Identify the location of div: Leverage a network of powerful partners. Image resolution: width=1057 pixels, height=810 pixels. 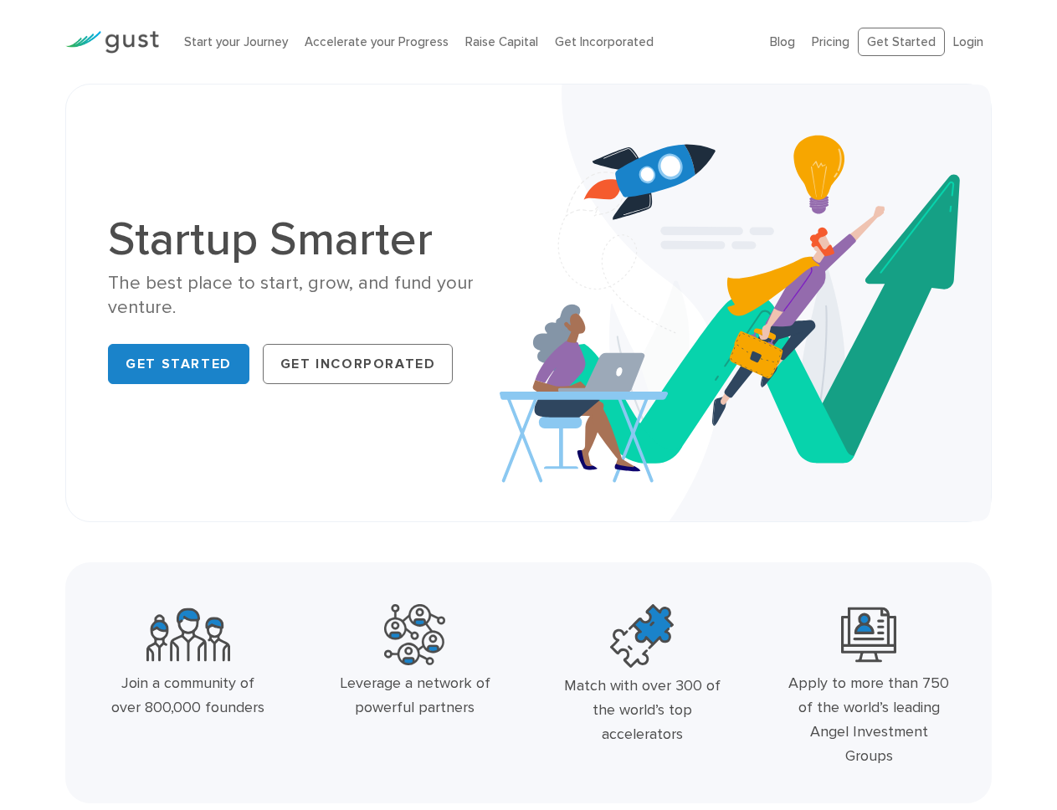
(414, 697).